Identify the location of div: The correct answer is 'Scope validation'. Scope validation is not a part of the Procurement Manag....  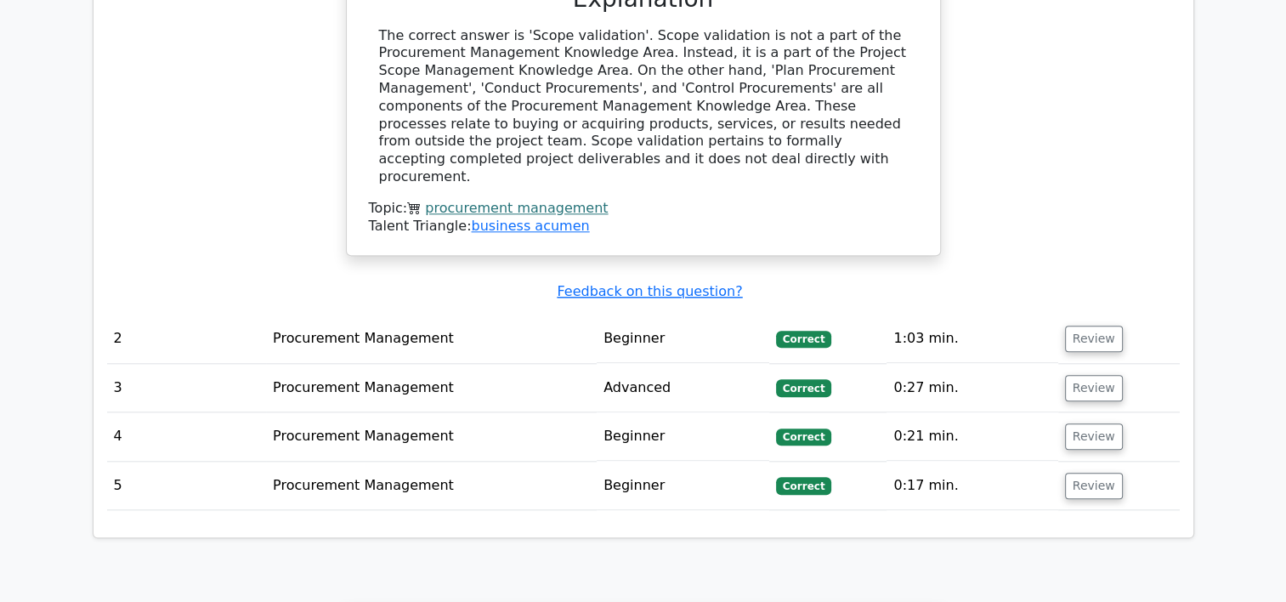
(643, 106).